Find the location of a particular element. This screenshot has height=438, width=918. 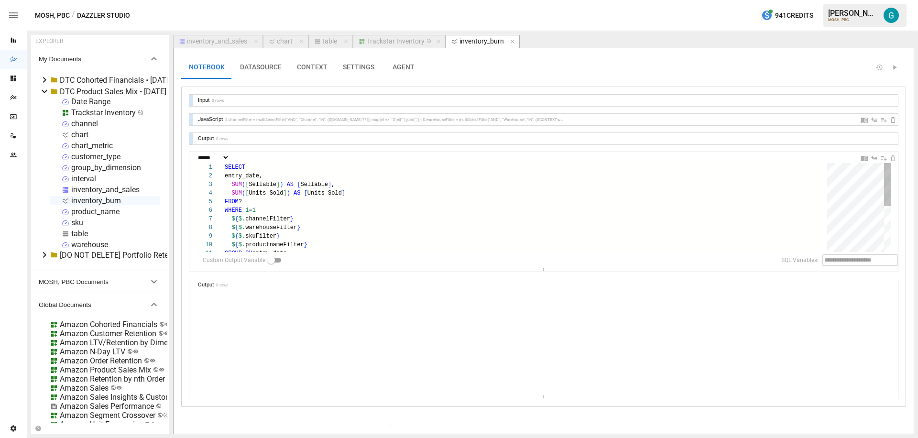

div: interval is located at coordinates (84, 178).